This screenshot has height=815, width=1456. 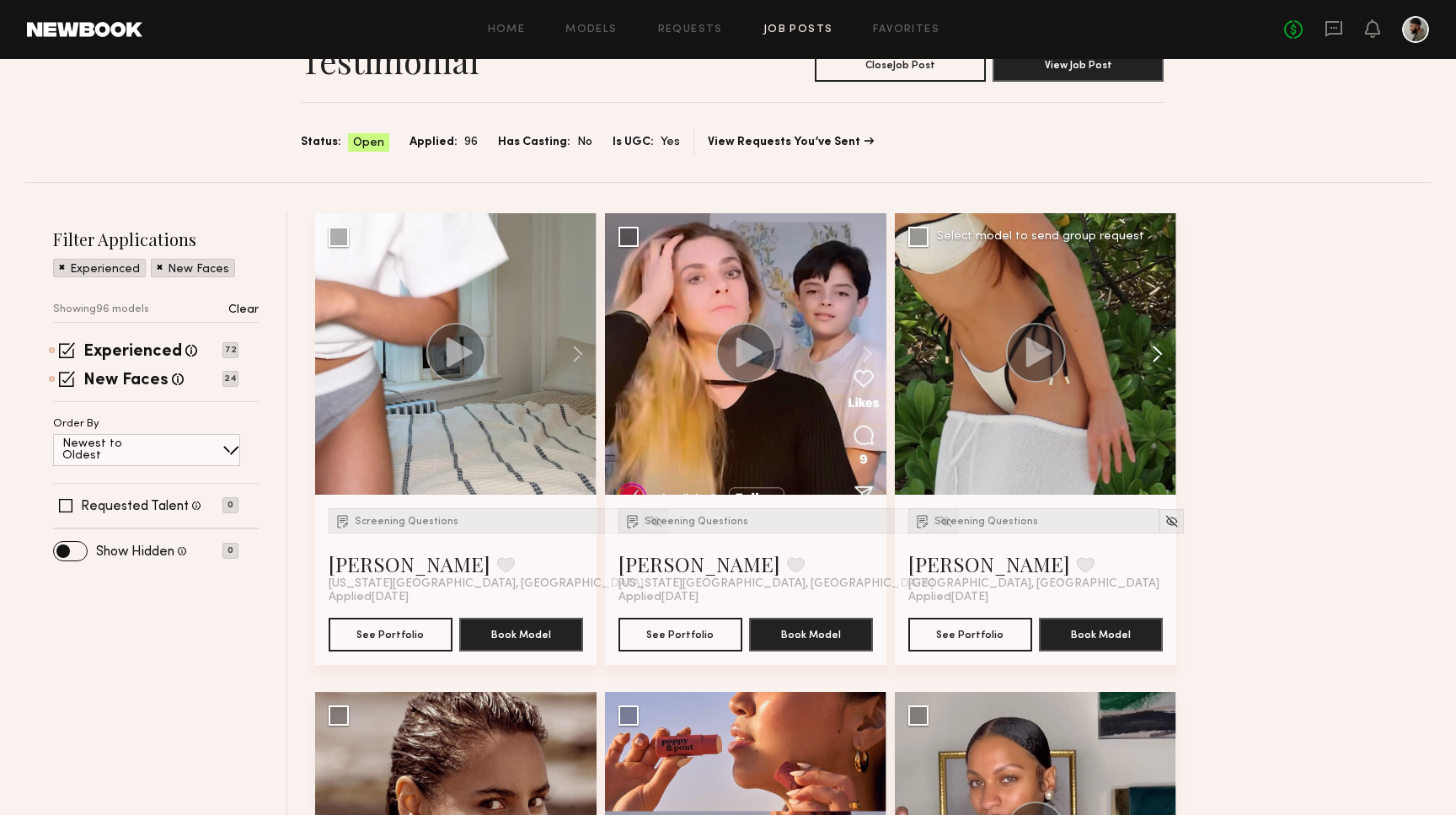 What do you see at coordinates (1040, 237) in the screenshot?
I see `div: Select model to send group request` at bounding box center [1040, 237].